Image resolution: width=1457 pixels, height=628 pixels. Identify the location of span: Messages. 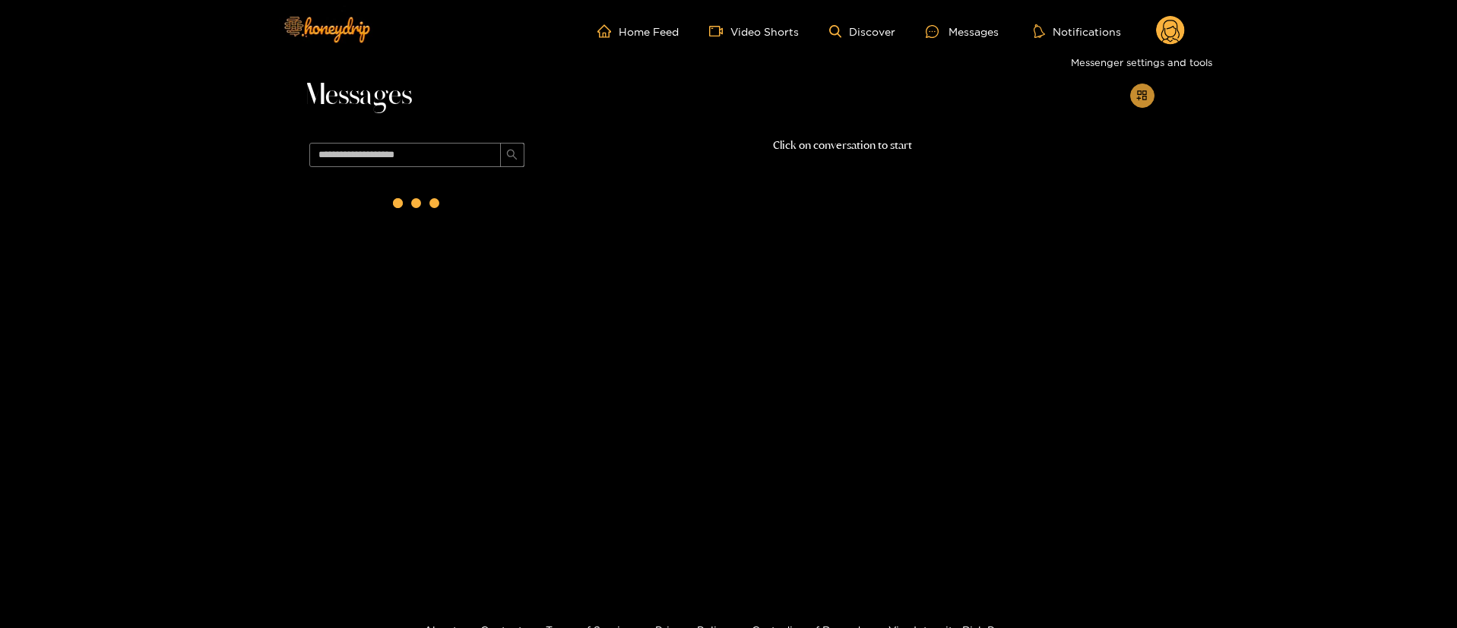
(357, 96).